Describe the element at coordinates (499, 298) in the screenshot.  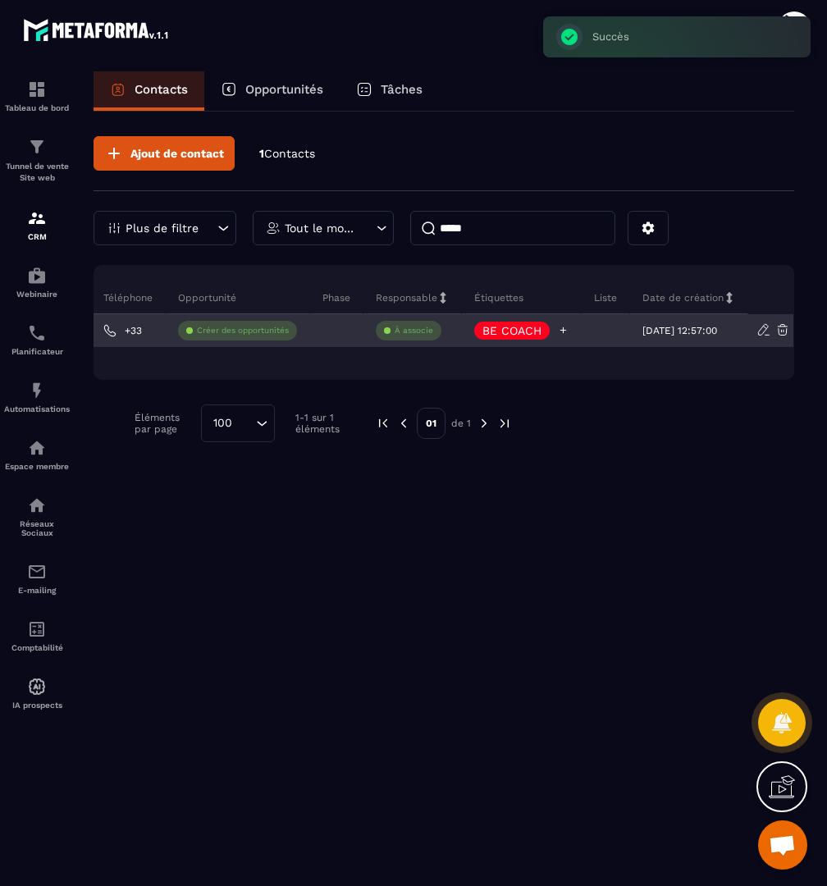
I see `p: Étiquettes` at that location.